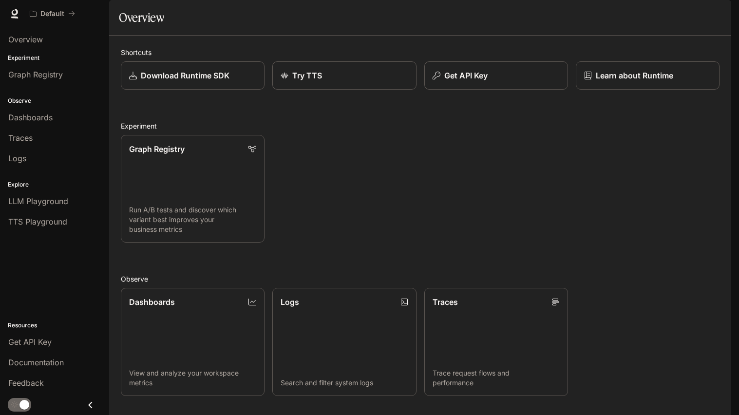  Describe the element at coordinates (193, 189) in the screenshot. I see `a: Graph RegistryRun A/B tests and discover which variant best improves your business metrics` at that location.